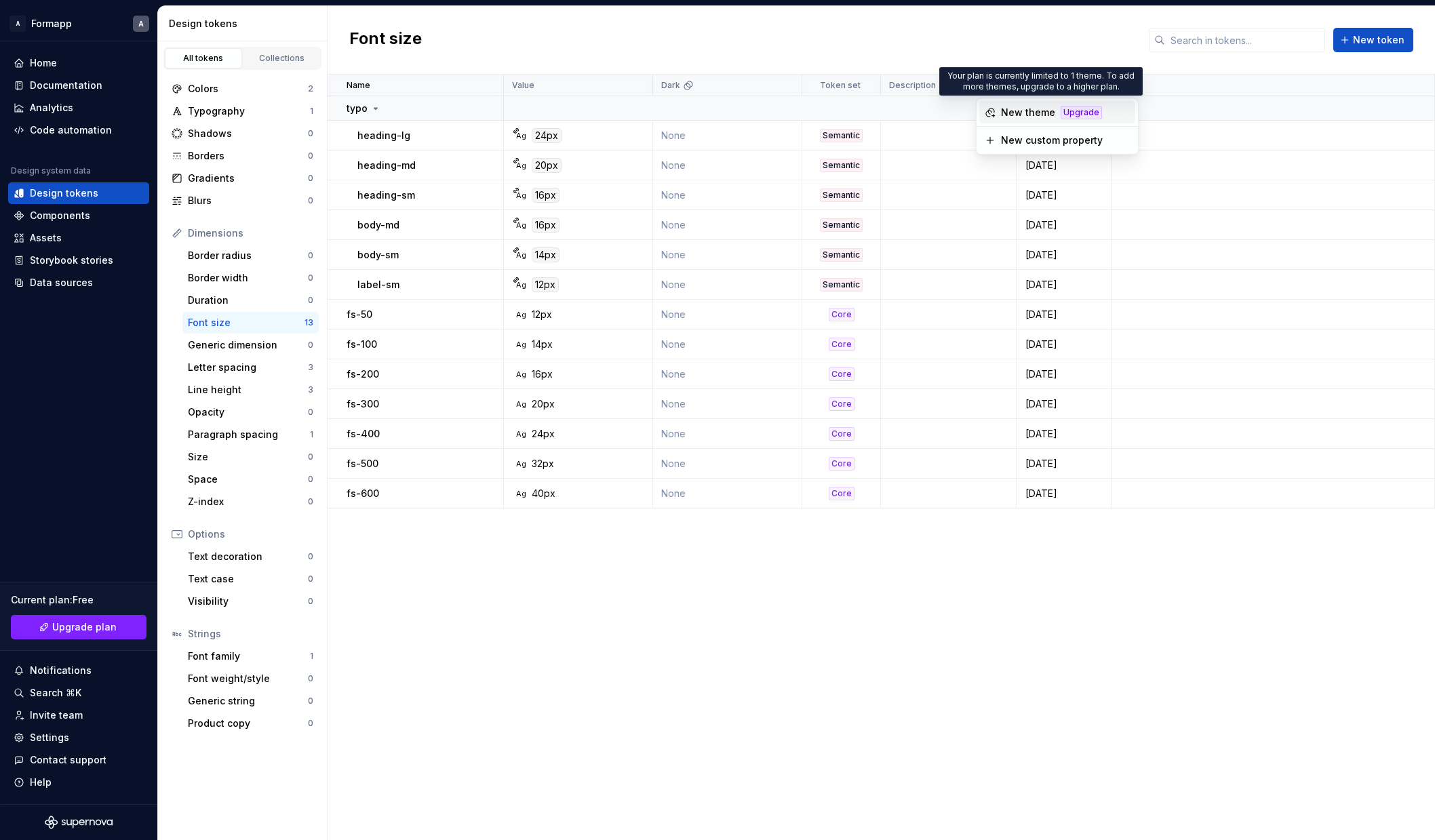  What do you see at coordinates (79, 216) in the screenshot?
I see `a: Components` at bounding box center [79, 216].